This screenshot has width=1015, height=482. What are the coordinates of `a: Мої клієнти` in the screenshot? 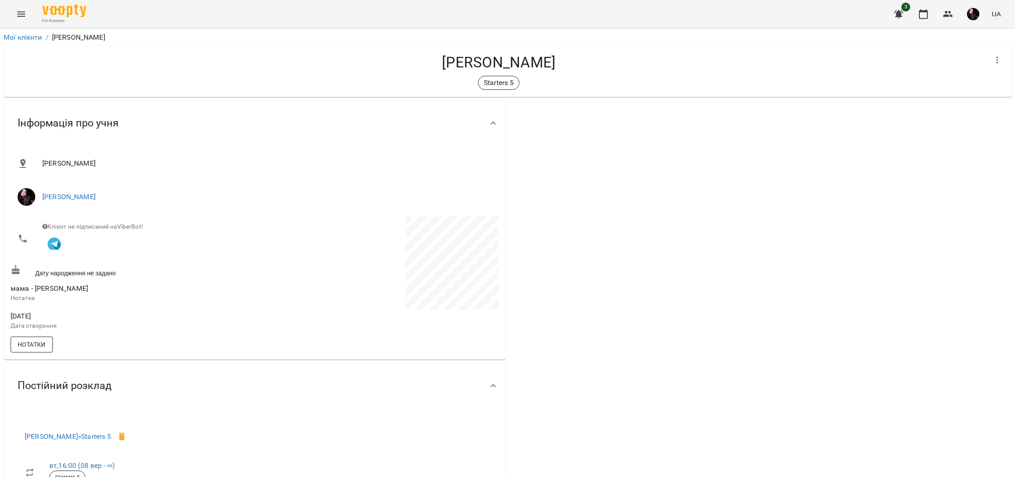 It's located at (23, 37).